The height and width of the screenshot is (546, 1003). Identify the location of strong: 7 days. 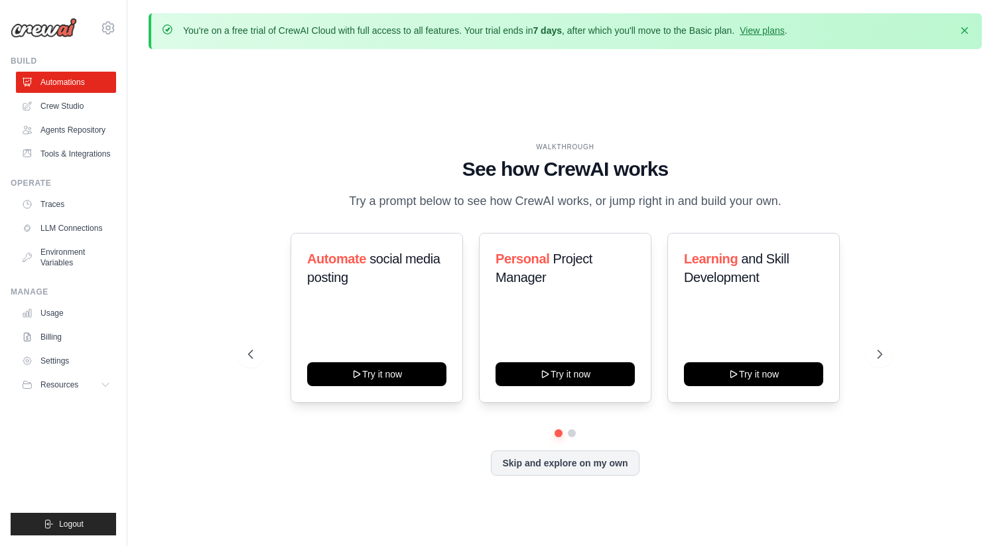
(547, 31).